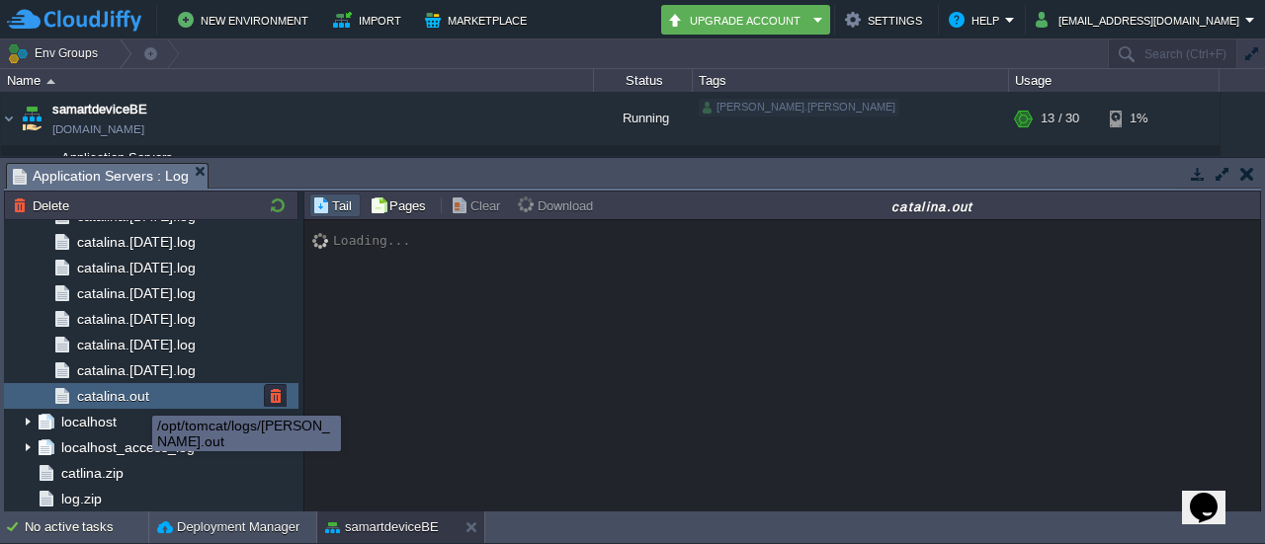 This screenshot has height=544, width=1265. Describe the element at coordinates (400, 206) in the screenshot. I see `button: Pages` at that location.